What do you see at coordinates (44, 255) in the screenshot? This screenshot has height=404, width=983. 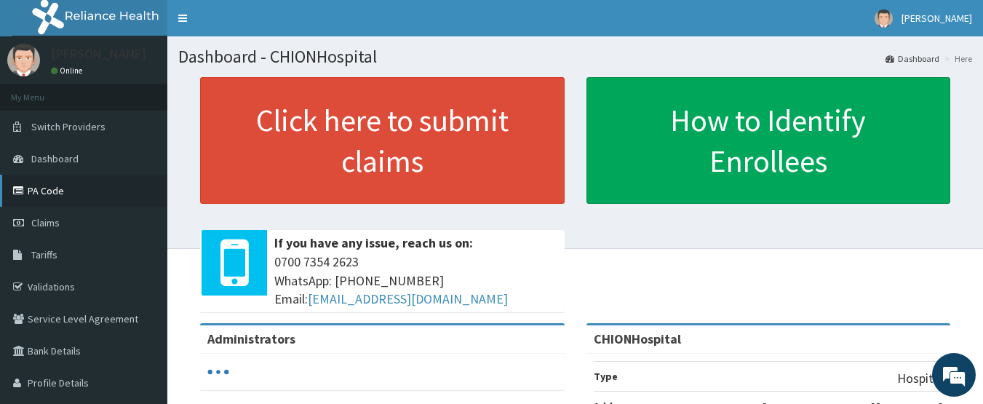 I see `span: Tariffs` at bounding box center [44, 255].